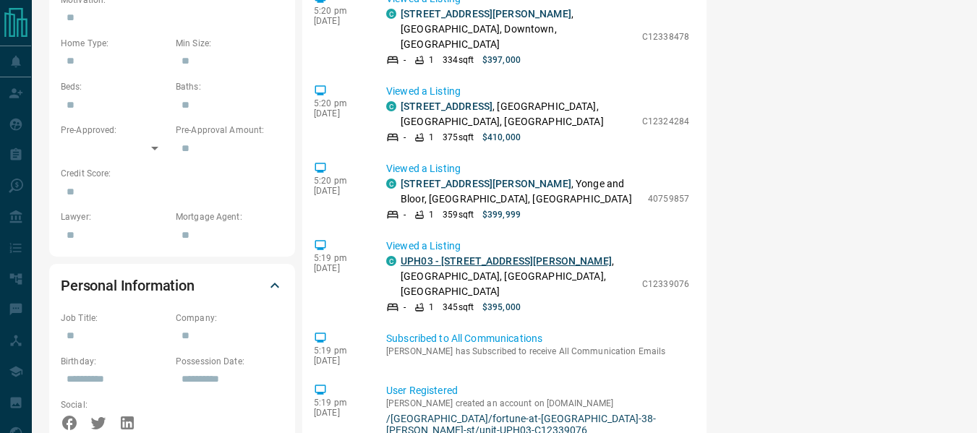 The image size is (977, 433). I want to click on p: Company:, so click(229, 318).